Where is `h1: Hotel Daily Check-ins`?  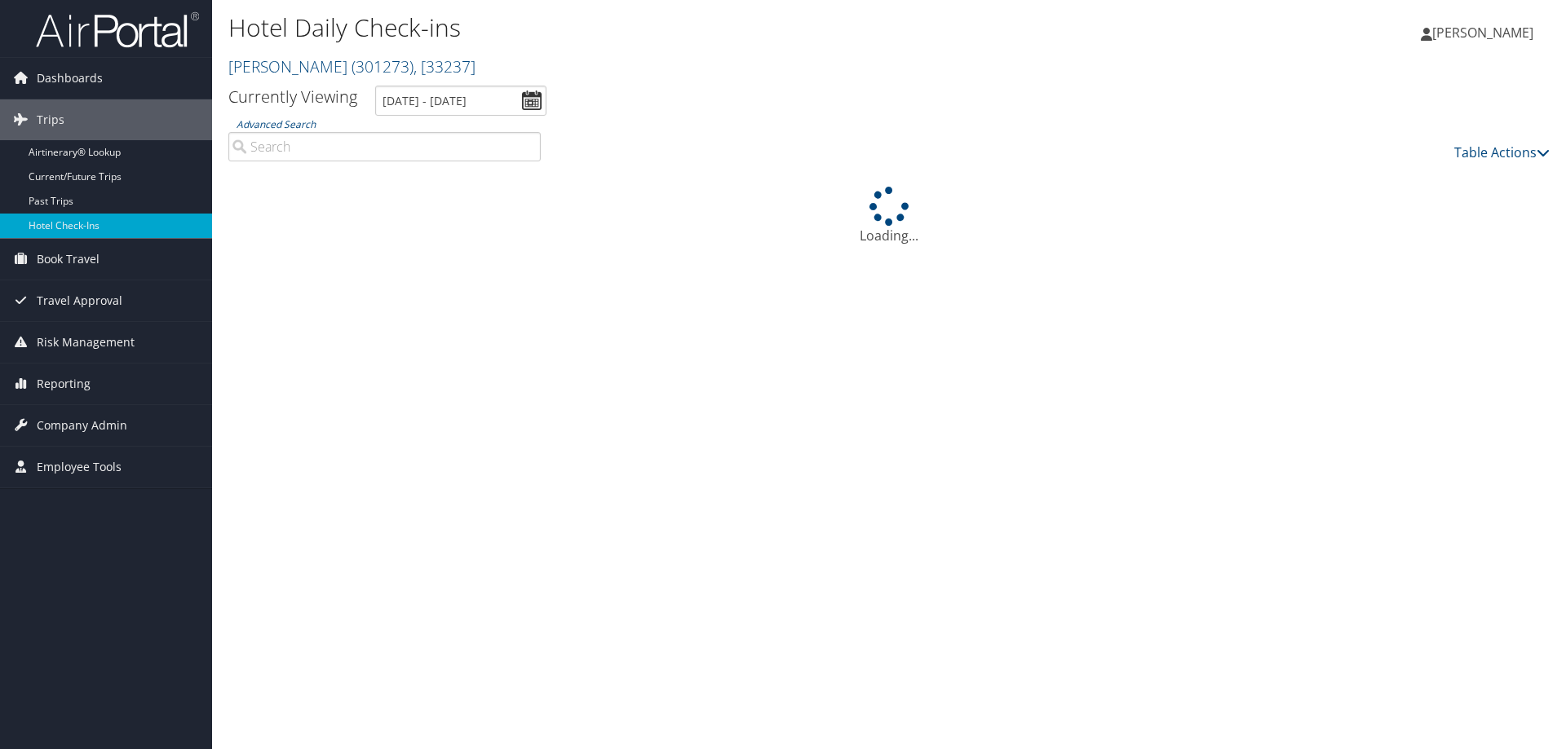
h1: Hotel Daily Check-ins is located at coordinates (669, 28).